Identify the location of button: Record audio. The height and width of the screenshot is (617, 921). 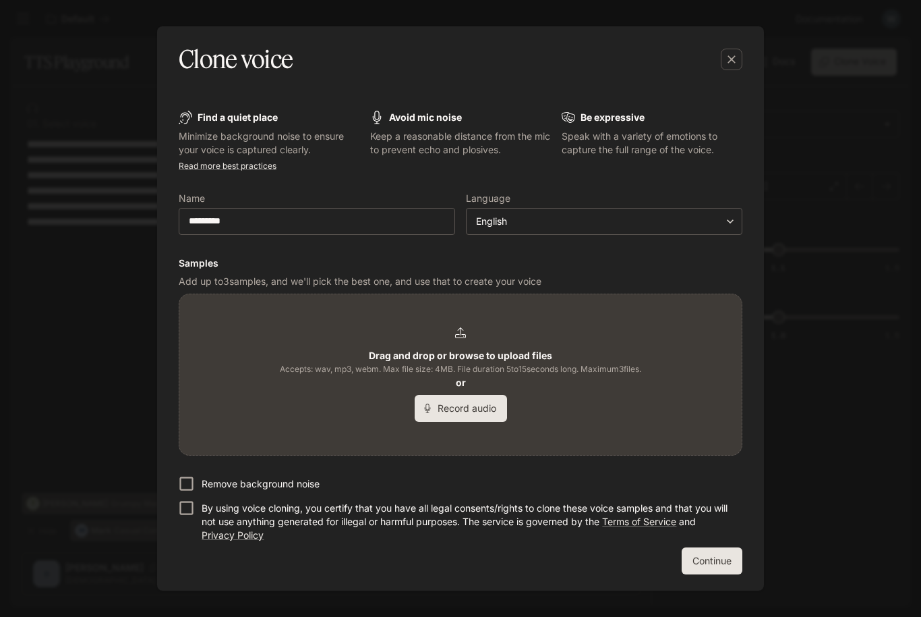
(461, 408).